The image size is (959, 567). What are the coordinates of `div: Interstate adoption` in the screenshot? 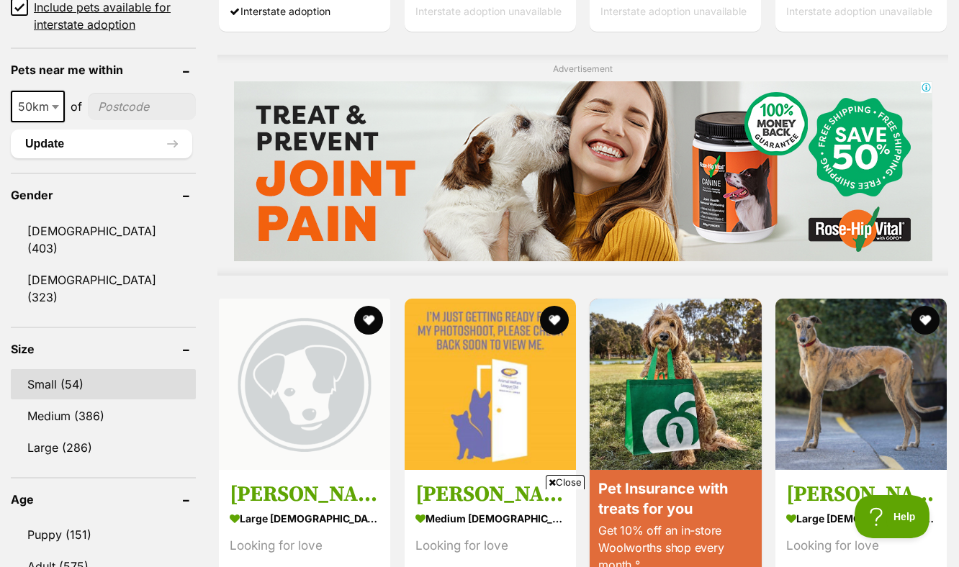 It's located at (305, 11).